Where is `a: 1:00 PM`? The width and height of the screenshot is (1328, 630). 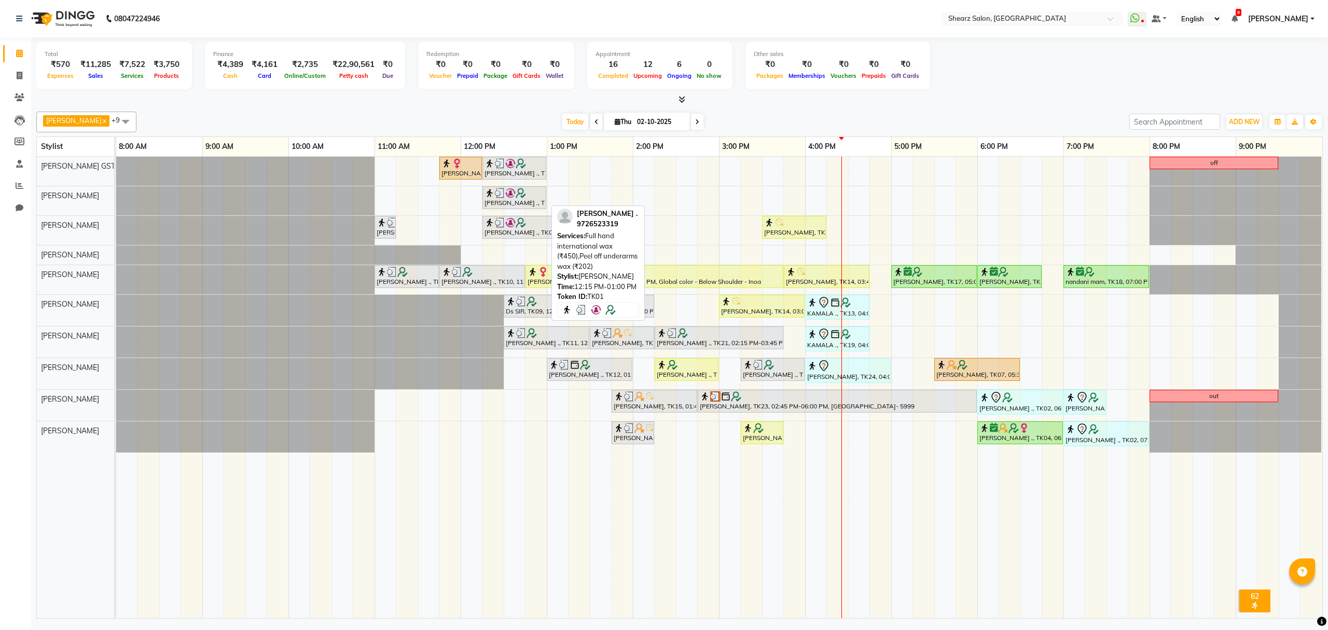 a: 1:00 PM is located at coordinates (563, 146).